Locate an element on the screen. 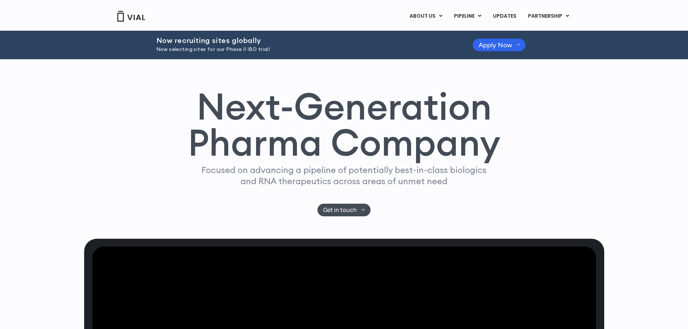  a: UPDATES is located at coordinates (504, 16).